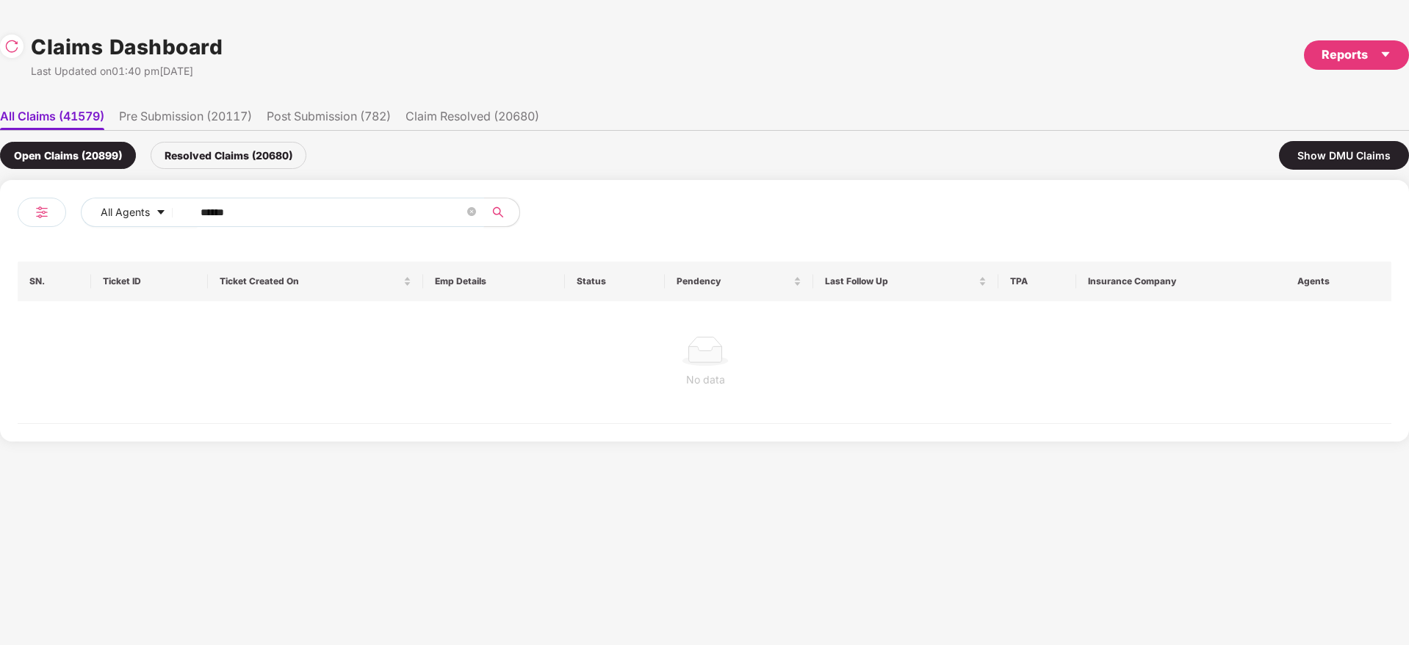 This screenshot has width=1409, height=645. I want to click on div: Reports, so click(1356, 54).